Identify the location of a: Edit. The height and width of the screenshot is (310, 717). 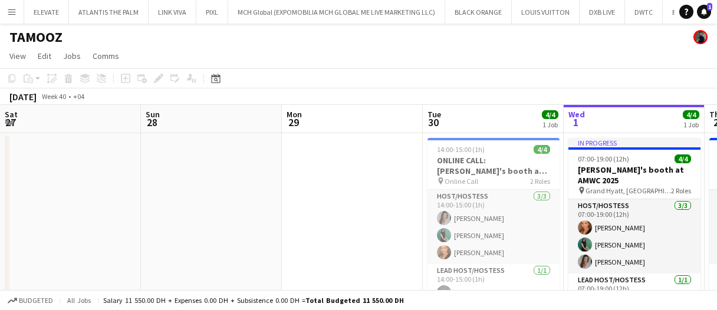
(44, 56).